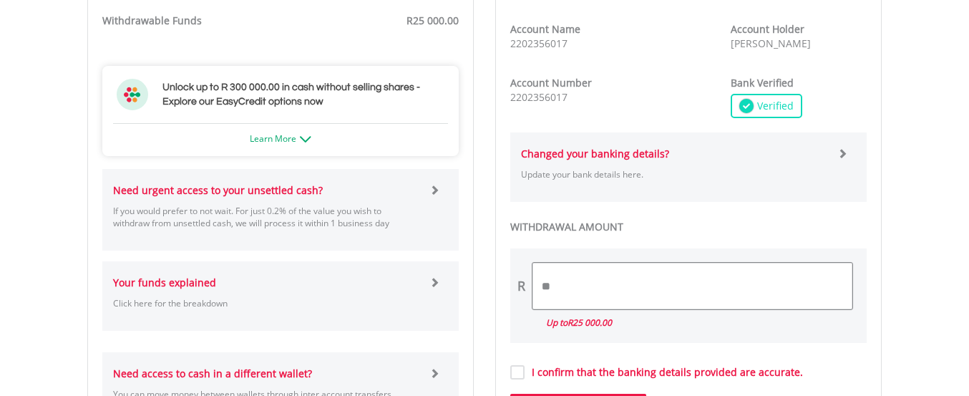 The image size is (969, 396). What do you see at coordinates (673, 174) in the screenshot?
I see `p: Update your bank details here.` at bounding box center [673, 174].